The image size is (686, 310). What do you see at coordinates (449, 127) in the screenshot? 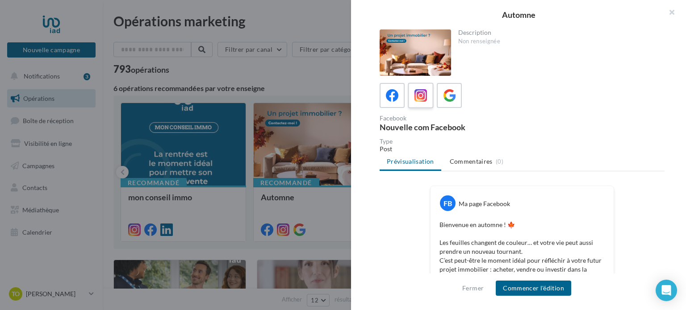
I see `div: Nouvelle com Facebook` at bounding box center [449, 127].